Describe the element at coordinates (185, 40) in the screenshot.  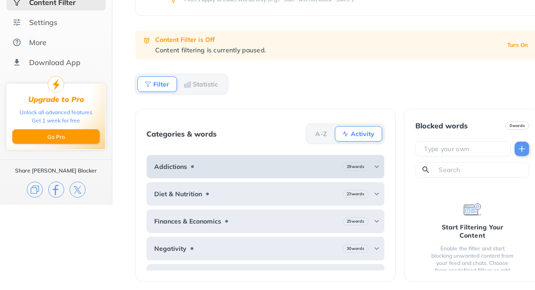
I see `b: Content Filter is Off` at that location.